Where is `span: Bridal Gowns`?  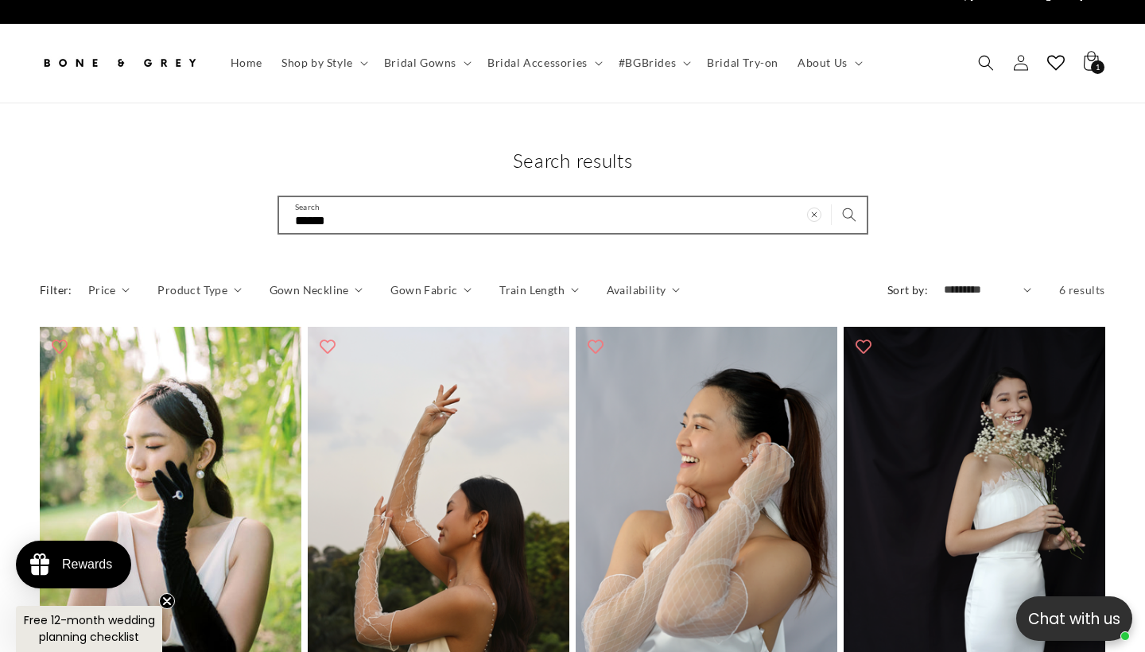
span: Bridal Gowns is located at coordinates (420, 63).